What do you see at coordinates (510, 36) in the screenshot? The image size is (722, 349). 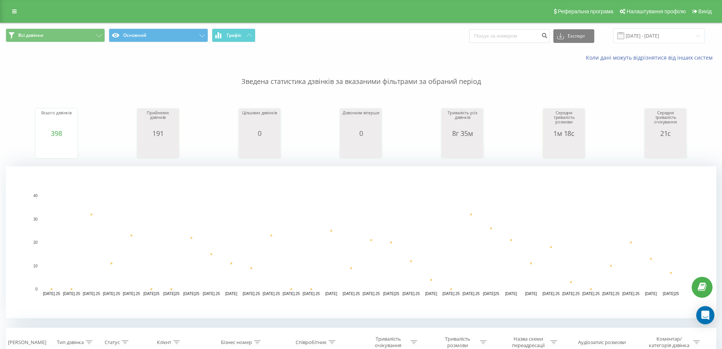 I see `input: Пошук за номером` at bounding box center [510, 36].